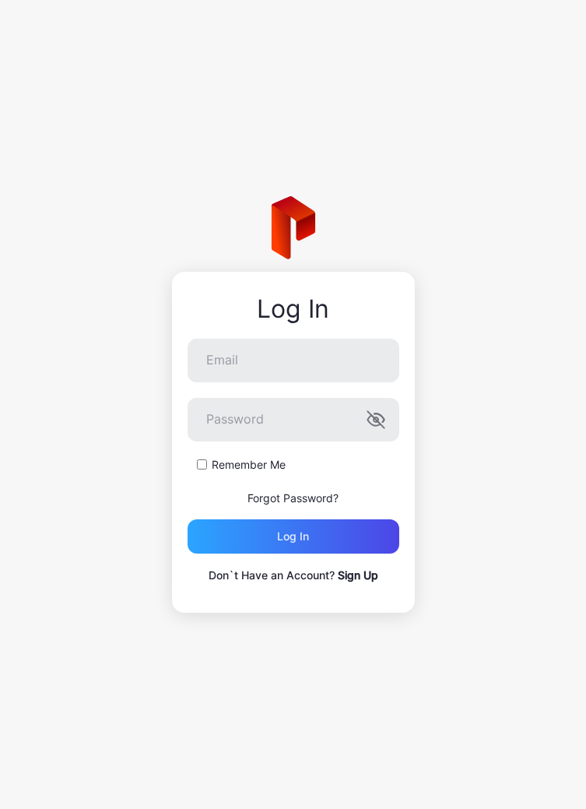  What do you see at coordinates (293, 419) in the screenshot?
I see `input: Password` at bounding box center [293, 419].